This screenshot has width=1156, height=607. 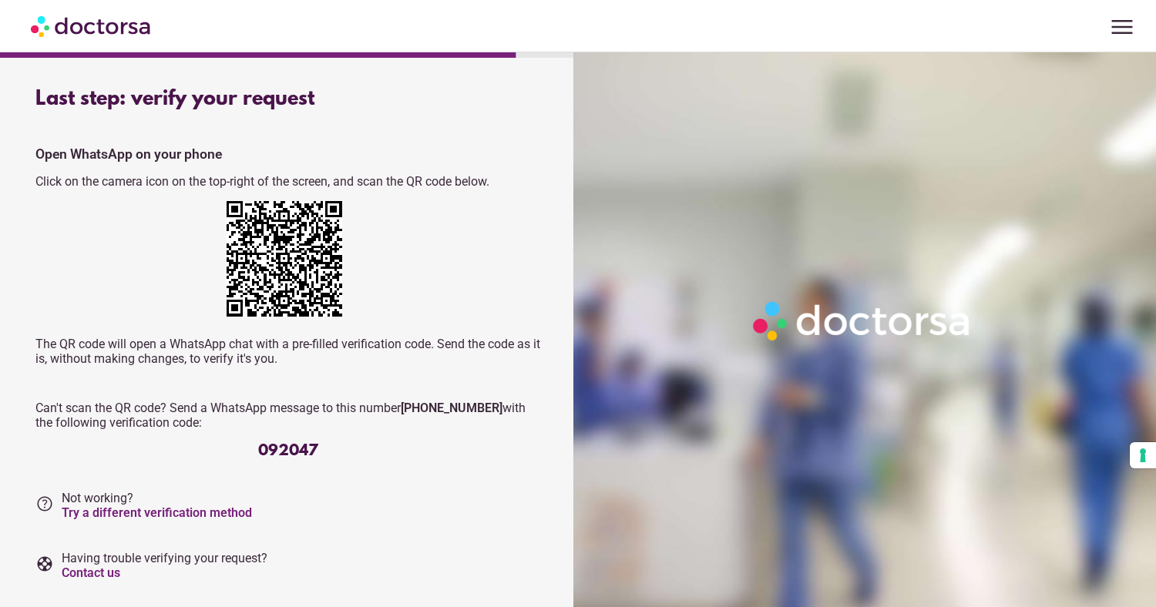 I want to click on i: support, so click(x=45, y=564).